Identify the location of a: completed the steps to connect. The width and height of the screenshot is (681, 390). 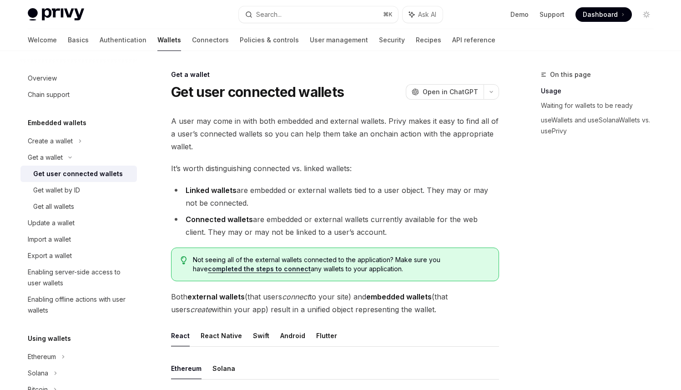
(259, 269).